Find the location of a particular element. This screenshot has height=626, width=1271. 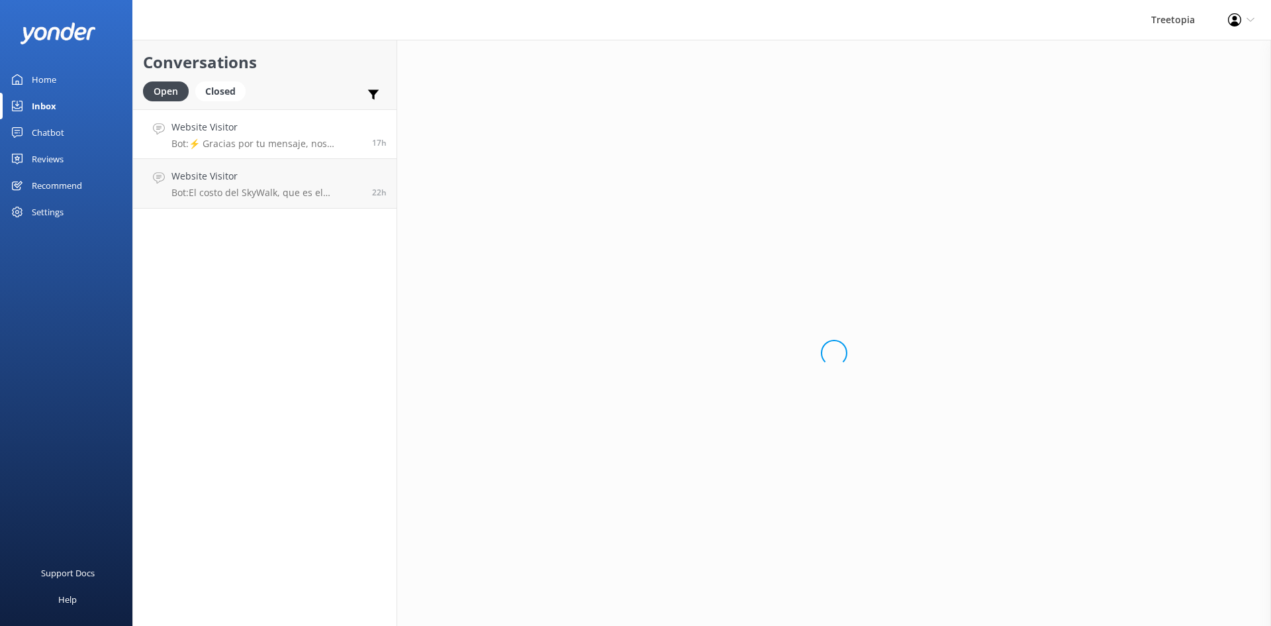

div: Inbox is located at coordinates (44, 106).